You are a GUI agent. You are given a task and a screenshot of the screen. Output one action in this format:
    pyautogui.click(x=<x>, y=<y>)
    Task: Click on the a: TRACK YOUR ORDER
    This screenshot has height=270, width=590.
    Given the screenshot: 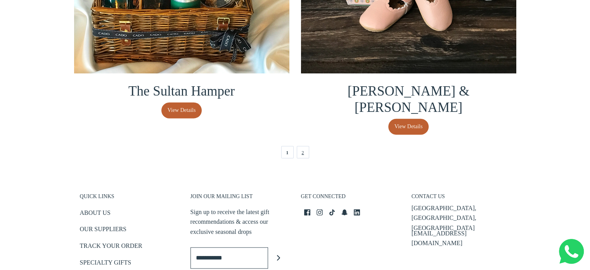 What is the action you would take?
    pyautogui.click(x=111, y=247)
    